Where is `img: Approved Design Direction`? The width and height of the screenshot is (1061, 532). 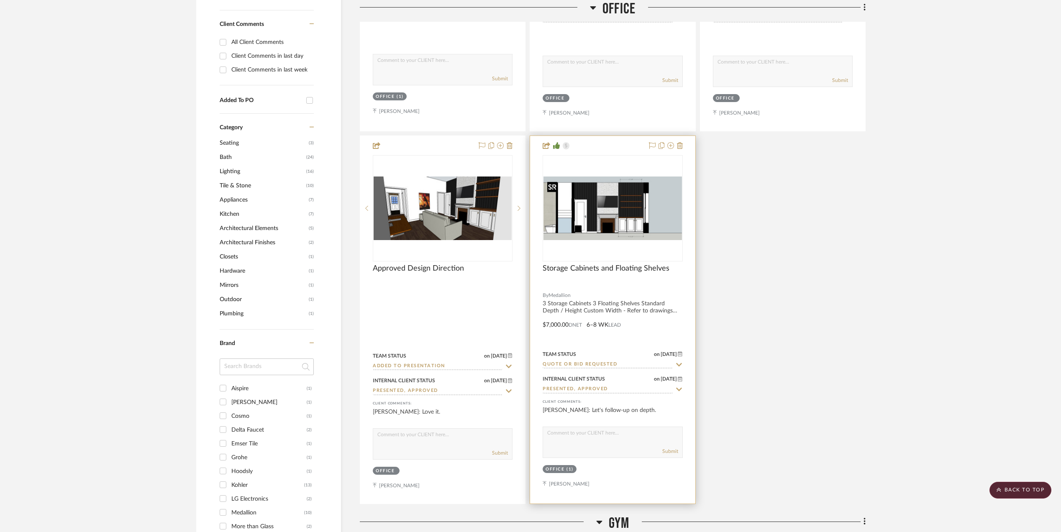 img: Approved Design Direction is located at coordinates (443, 208).